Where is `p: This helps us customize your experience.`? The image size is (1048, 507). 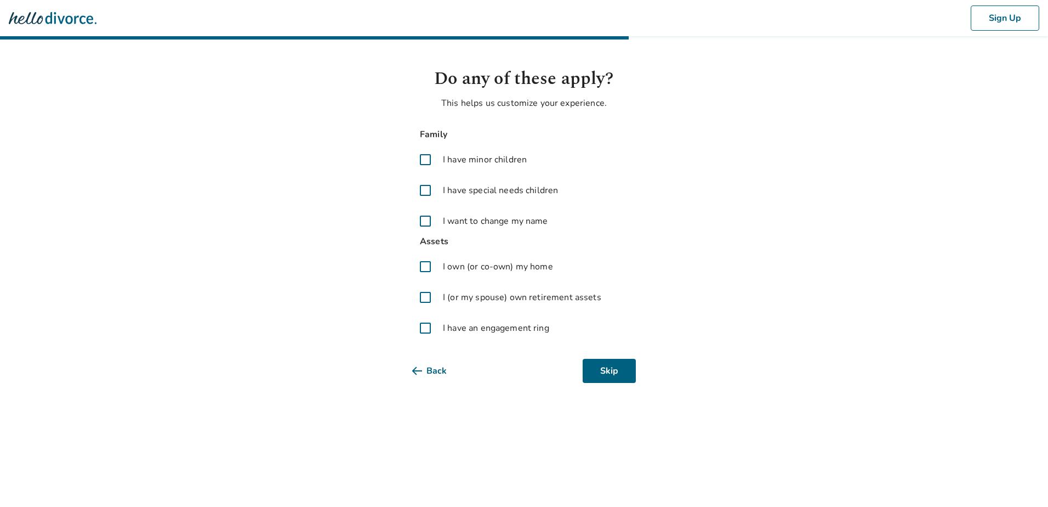
p: This helps us customize your experience. is located at coordinates (524, 103).